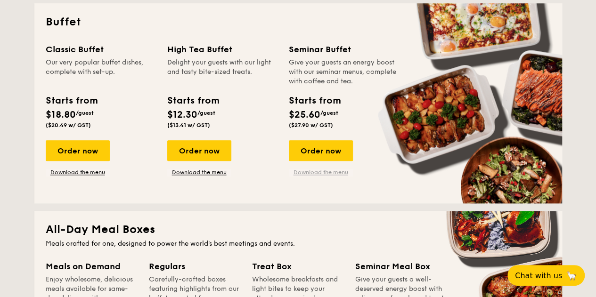 This screenshot has height=297, width=596. What do you see at coordinates (182, 115) in the screenshot?
I see `span: $12.30` at bounding box center [182, 115].